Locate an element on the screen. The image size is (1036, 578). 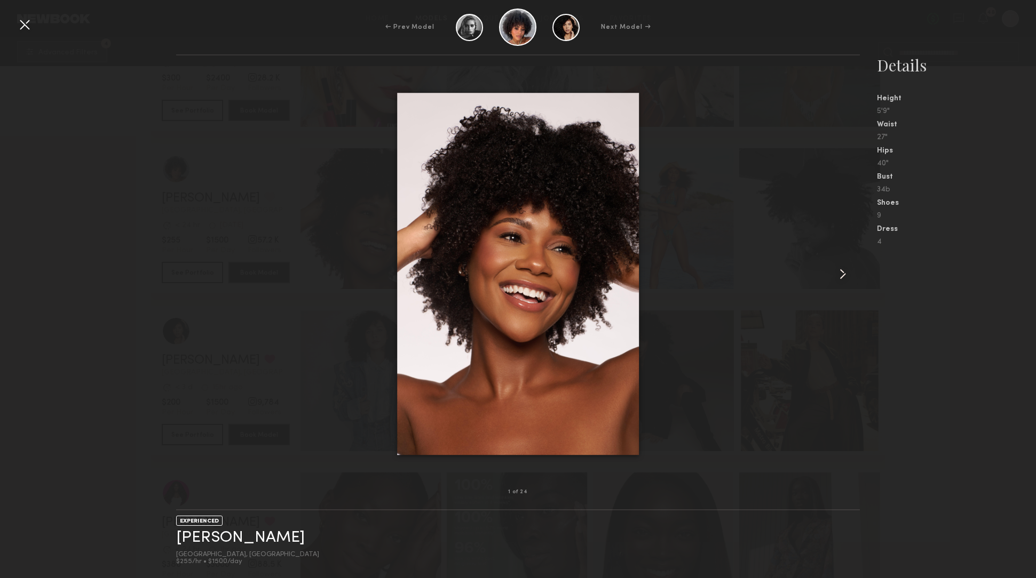
div: EXPERIENCED is located at coordinates (199, 521).